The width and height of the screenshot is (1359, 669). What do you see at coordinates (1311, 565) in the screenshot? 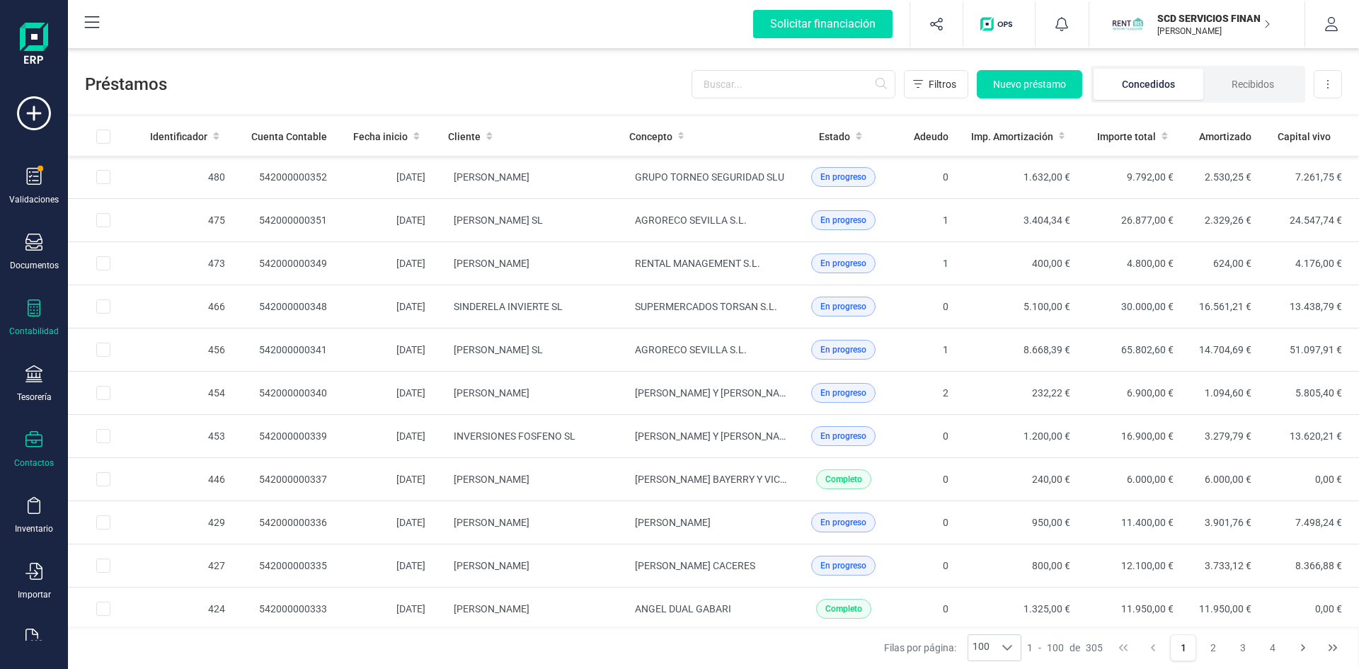
I see `td: 8.366,88 €` at bounding box center [1311, 565].